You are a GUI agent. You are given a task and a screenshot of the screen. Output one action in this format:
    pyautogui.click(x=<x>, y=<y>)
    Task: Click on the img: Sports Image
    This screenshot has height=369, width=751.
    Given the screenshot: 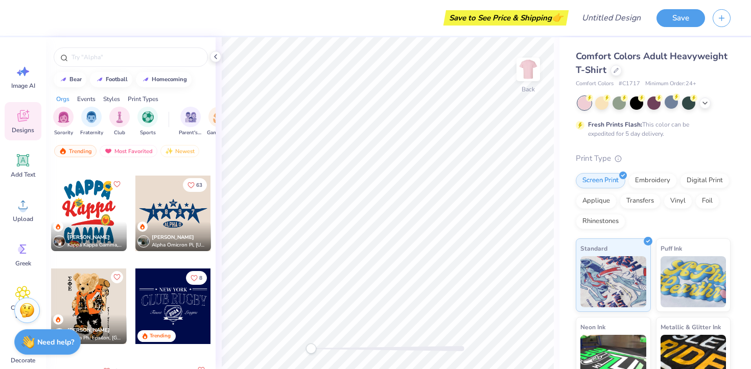 What is the action you would take?
    pyautogui.click(x=148, y=117)
    